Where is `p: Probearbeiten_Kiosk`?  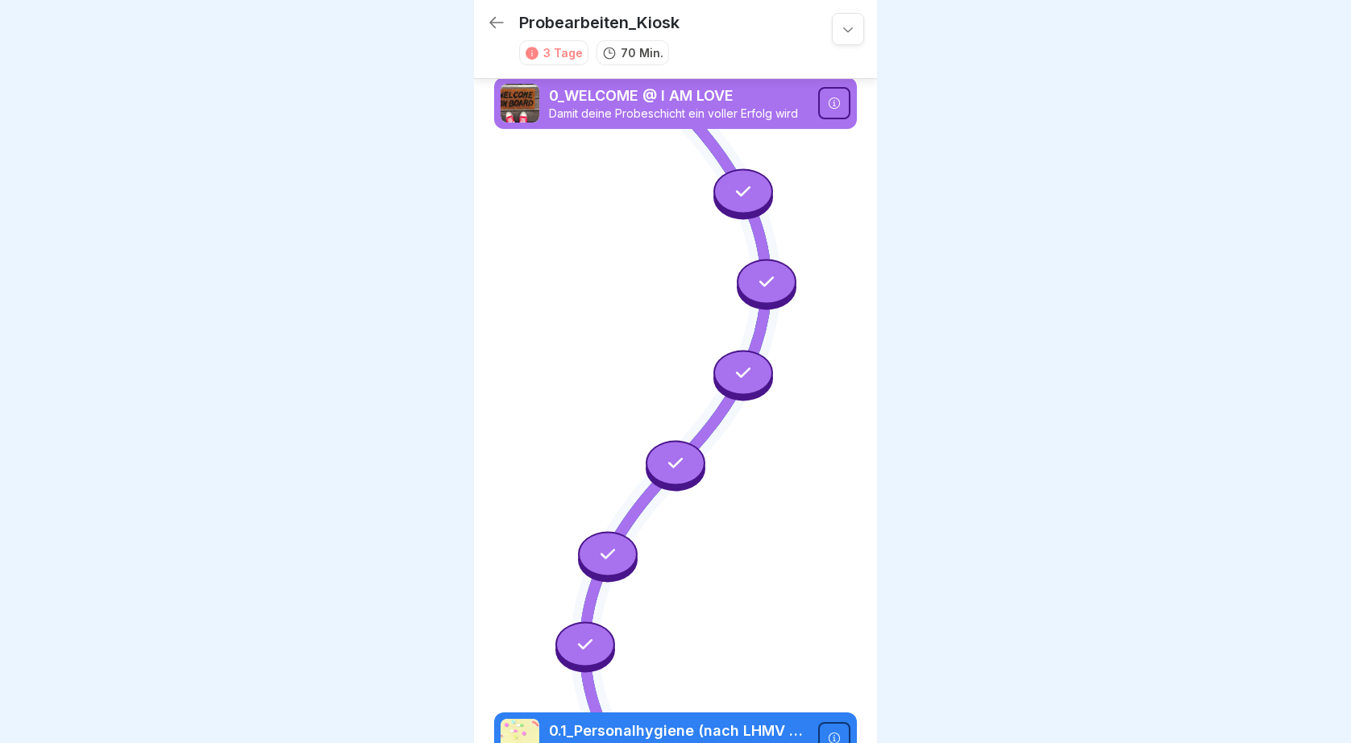
p: Probearbeiten_Kiosk is located at coordinates (599, 23).